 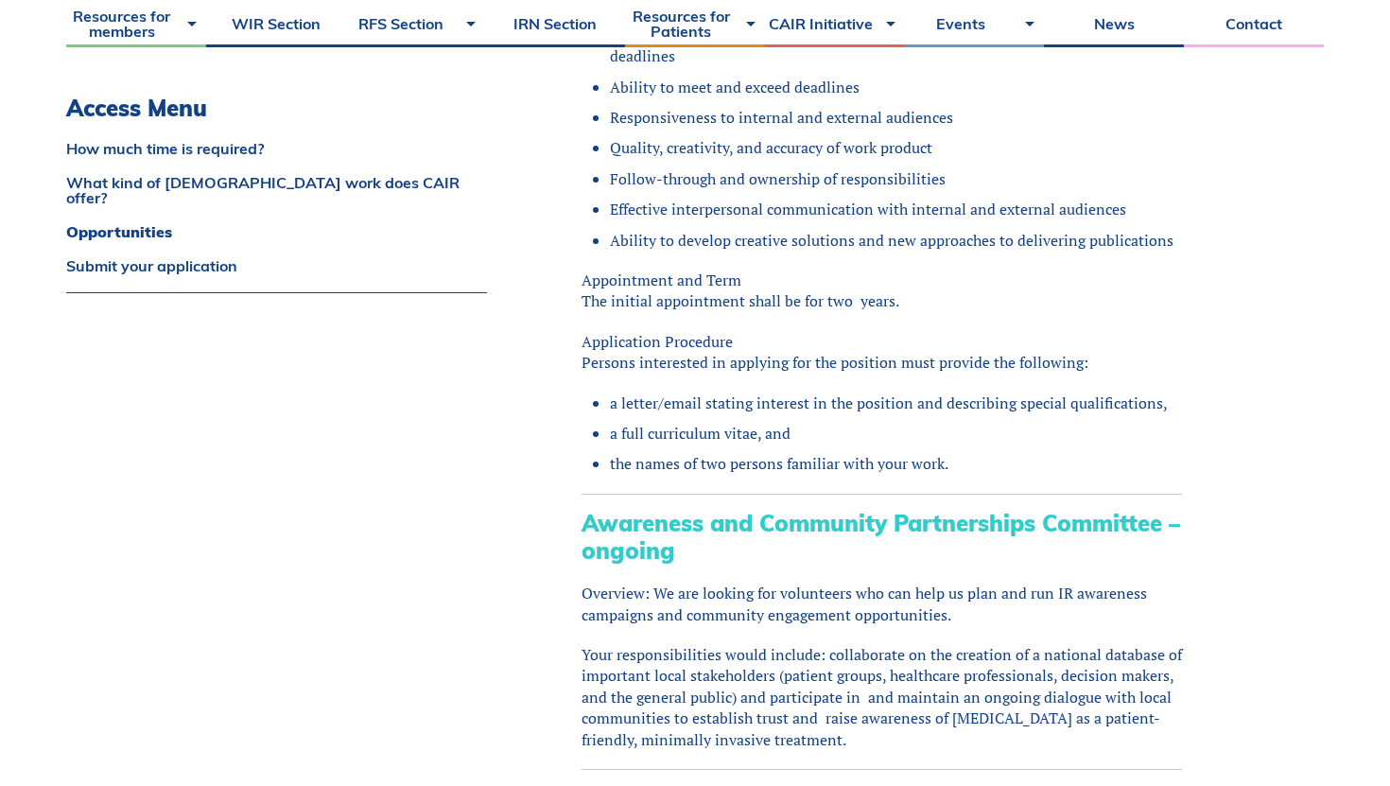 What do you see at coordinates (895, 87) in the screenshot?
I see `li: Ability to meet and exceed deadlines` at bounding box center [895, 87].